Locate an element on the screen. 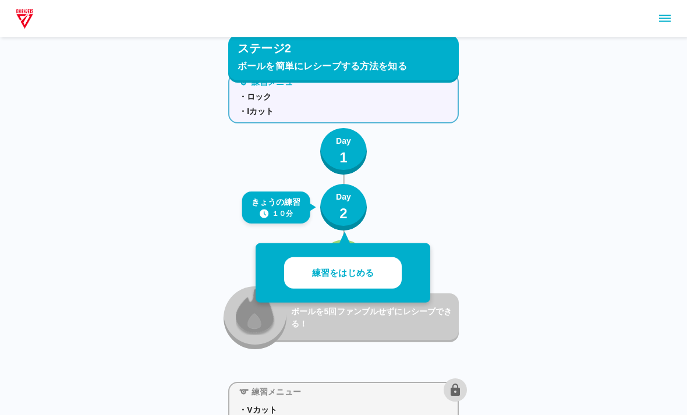  p: きょうの練習 is located at coordinates (276, 202).